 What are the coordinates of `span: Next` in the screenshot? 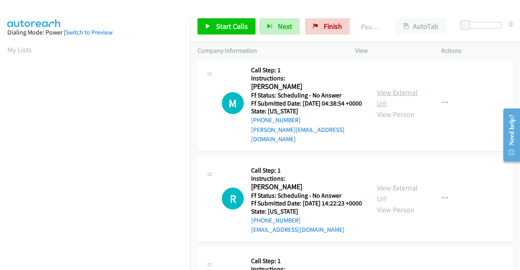 It's located at (285, 26).